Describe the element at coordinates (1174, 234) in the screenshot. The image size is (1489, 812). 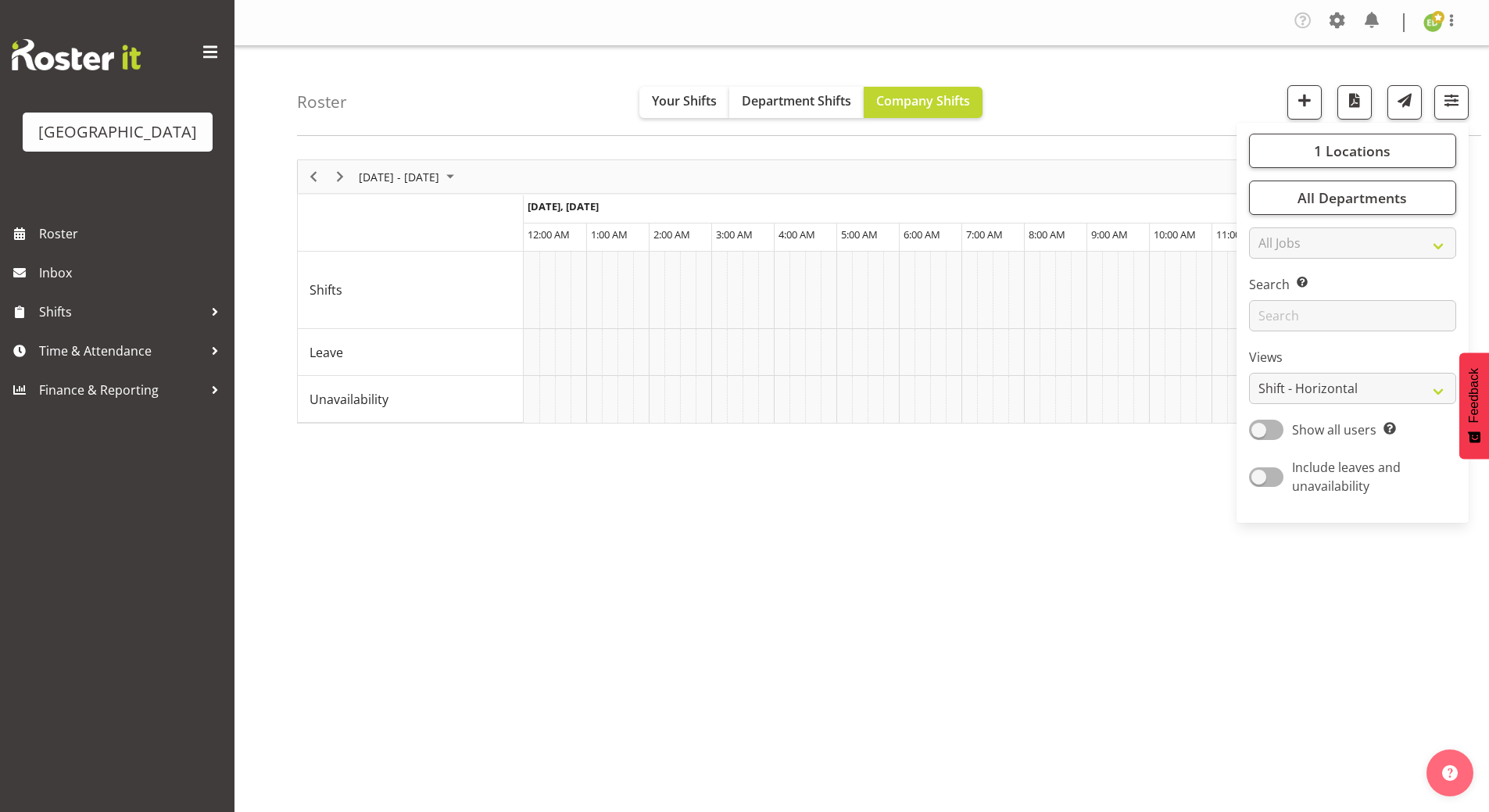
I see `span: 10:00 AM` at that location.